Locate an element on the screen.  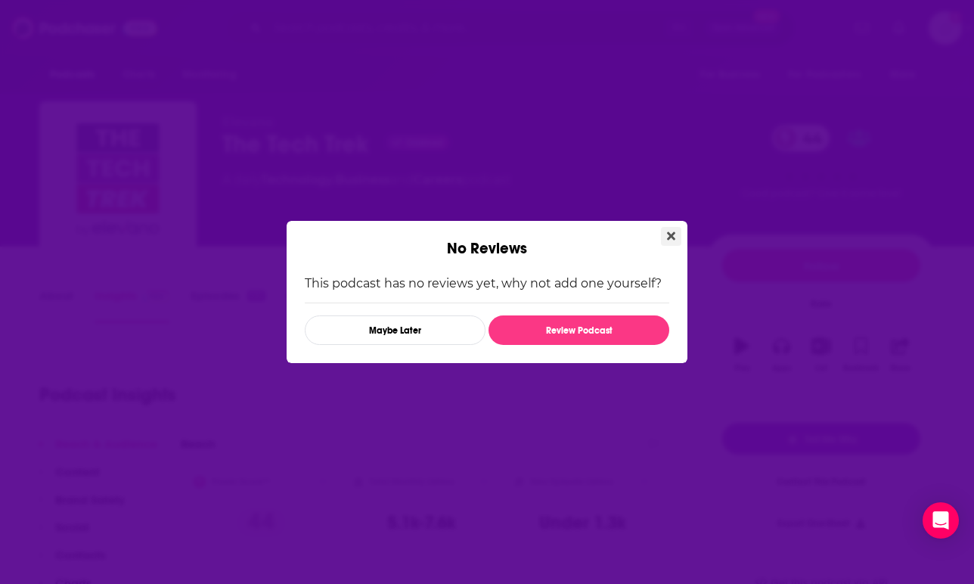
button: Close is located at coordinates (671, 236).